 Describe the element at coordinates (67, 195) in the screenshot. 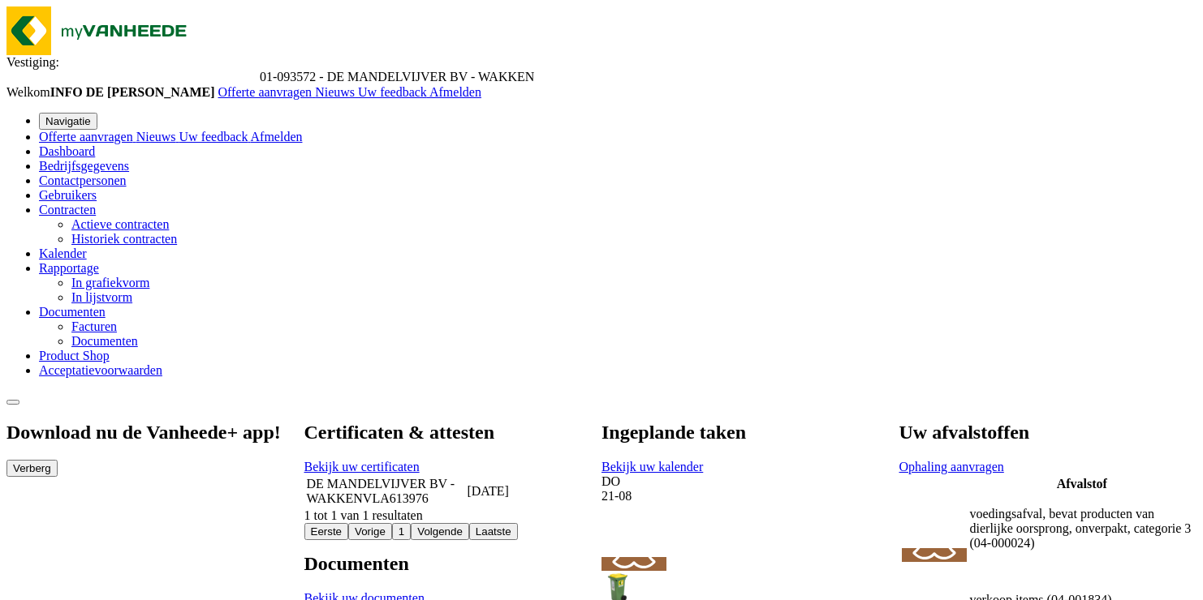

I see `span: Gebruikers` at that location.